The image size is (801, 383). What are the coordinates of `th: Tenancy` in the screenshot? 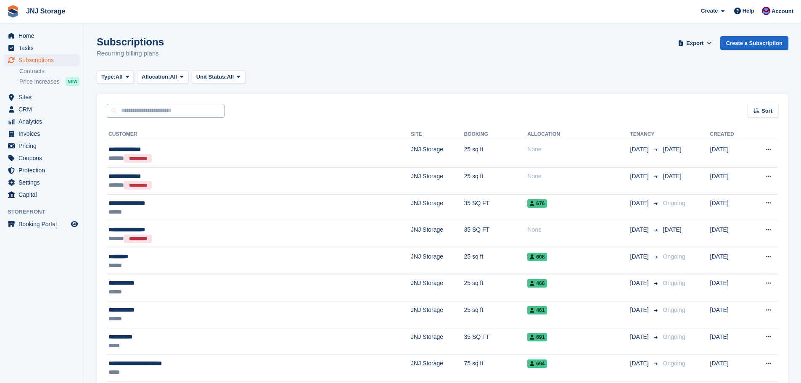 It's located at (645, 135).